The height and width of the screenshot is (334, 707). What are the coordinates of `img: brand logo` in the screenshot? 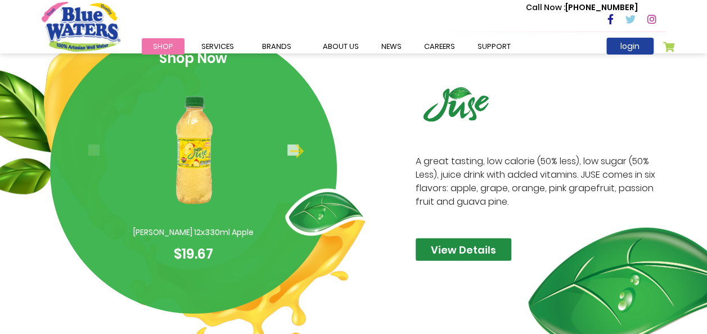 It's located at (456, 105).